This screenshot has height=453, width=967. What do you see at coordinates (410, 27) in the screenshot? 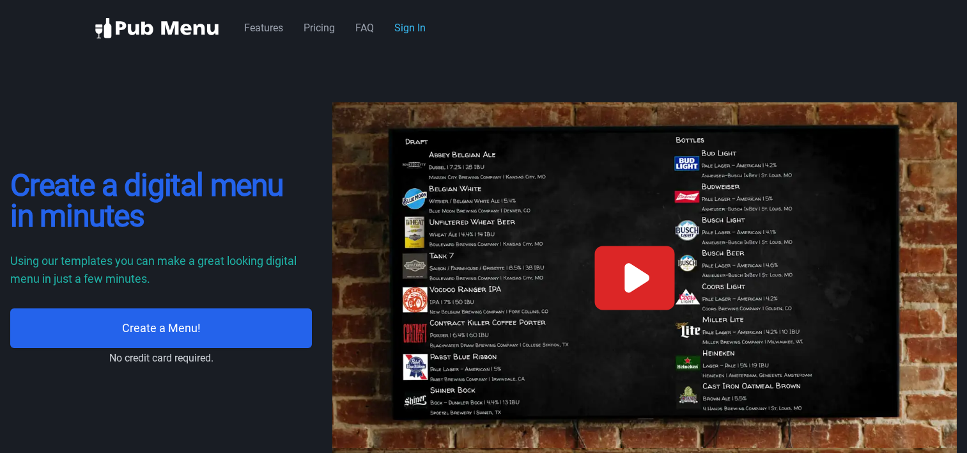
I see `a: Sign In` at bounding box center [410, 27].